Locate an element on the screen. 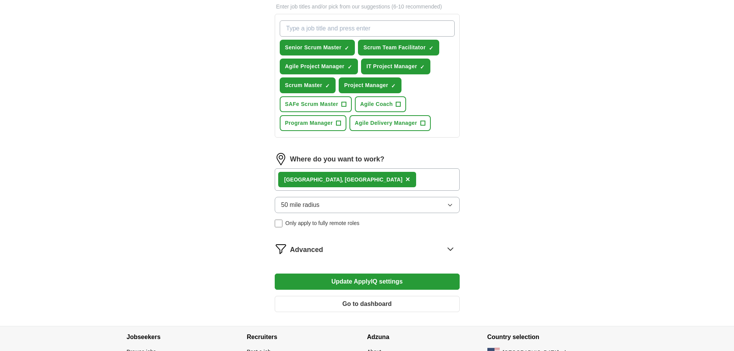  button: Agile Project Manager✓ is located at coordinates (319, 66).